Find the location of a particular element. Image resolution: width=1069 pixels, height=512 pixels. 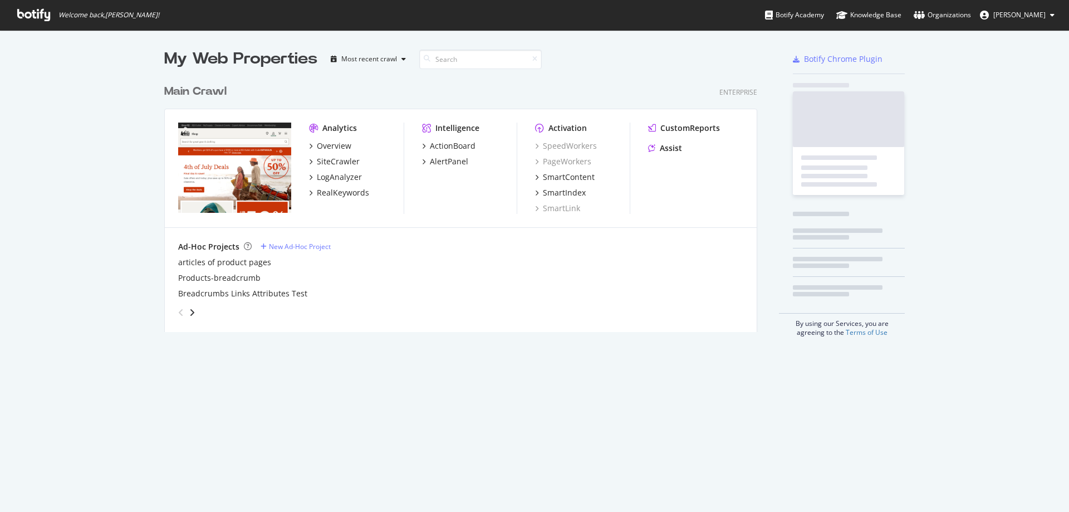

div: Botify Chrome Plugin is located at coordinates (843, 59).